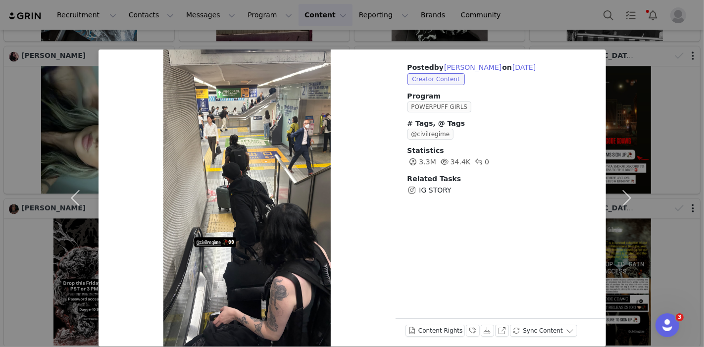 This screenshot has height=347, width=704. Describe the element at coordinates (436, 123) in the screenshot. I see `span: # Tags, @ Tags` at that location.